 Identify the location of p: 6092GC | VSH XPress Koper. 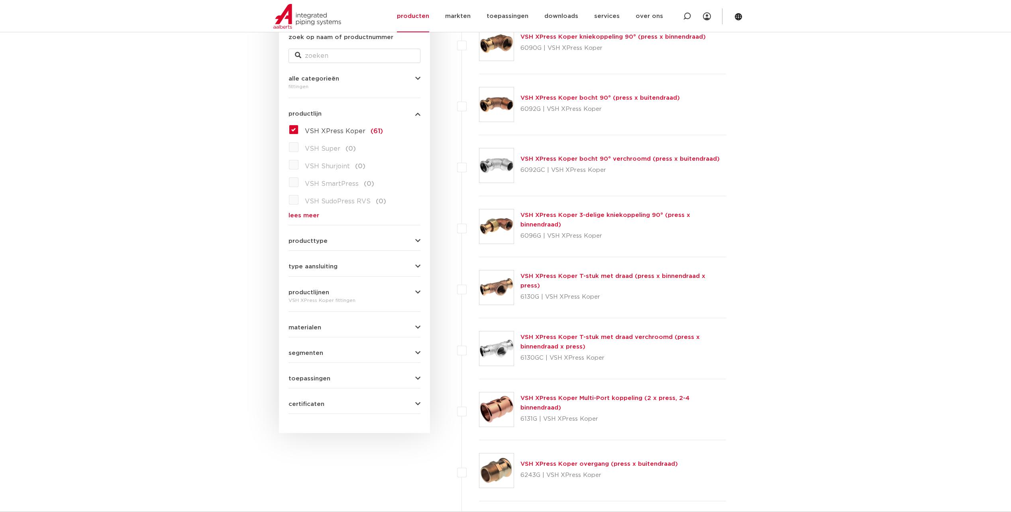
(620, 170).